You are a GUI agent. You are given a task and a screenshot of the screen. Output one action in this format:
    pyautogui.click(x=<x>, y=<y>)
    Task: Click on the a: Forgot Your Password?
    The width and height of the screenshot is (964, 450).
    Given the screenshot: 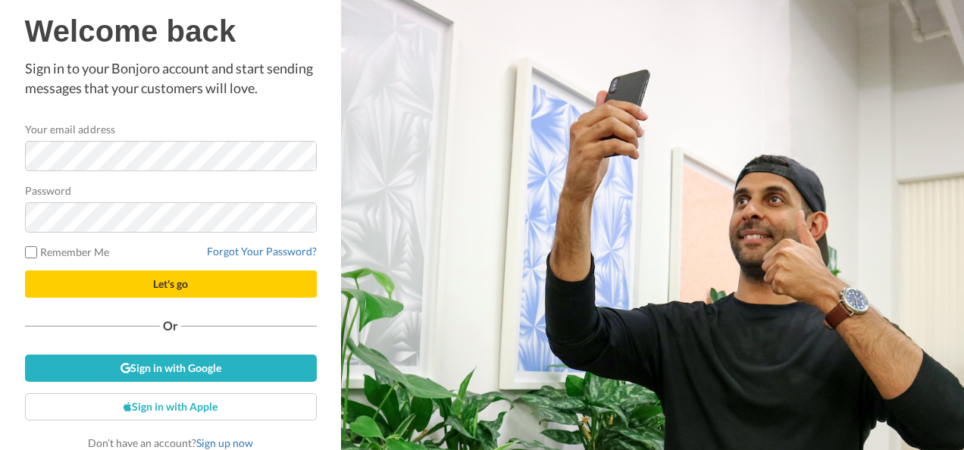 What is the action you would take?
    pyautogui.click(x=261, y=251)
    